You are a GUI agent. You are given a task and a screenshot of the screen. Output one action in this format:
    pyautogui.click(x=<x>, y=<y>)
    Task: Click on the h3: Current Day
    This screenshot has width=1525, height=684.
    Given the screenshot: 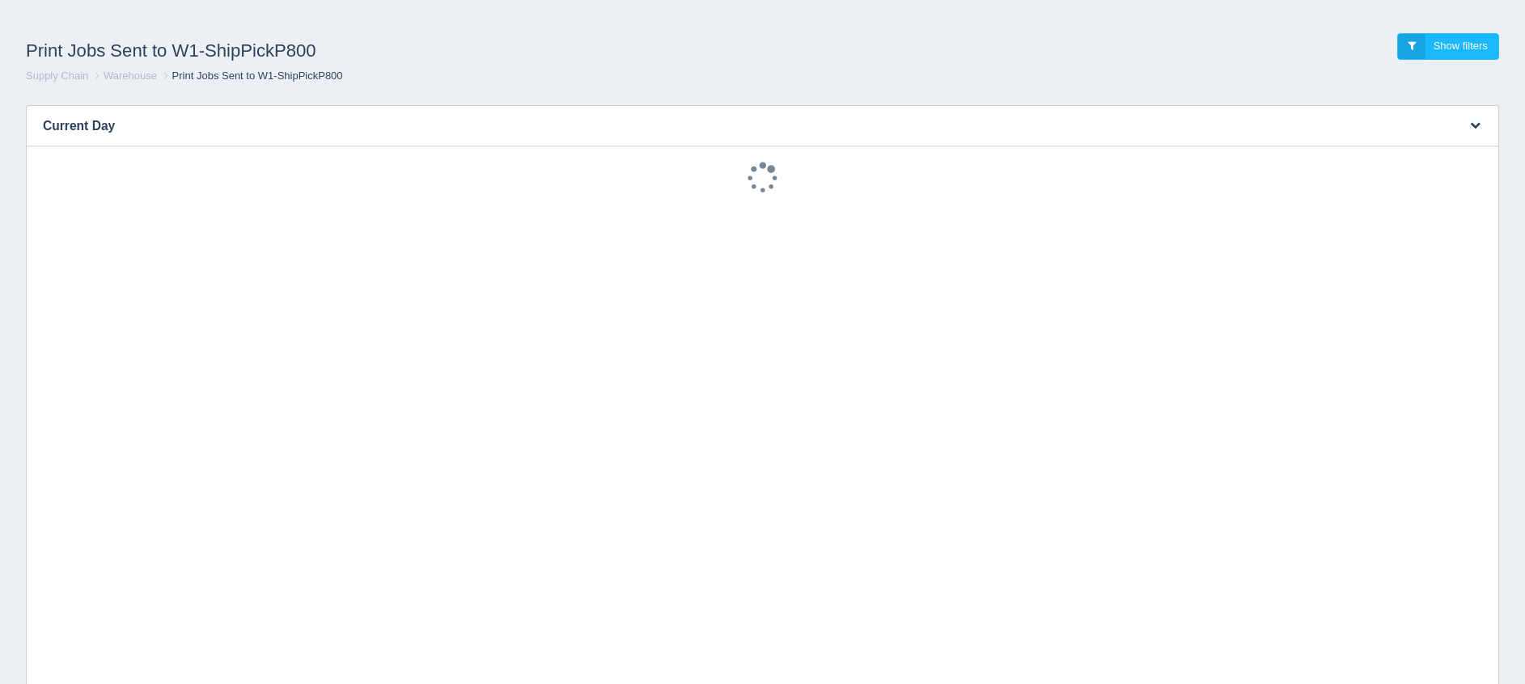 What is the action you would take?
    pyautogui.click(x=738, y=126)
    